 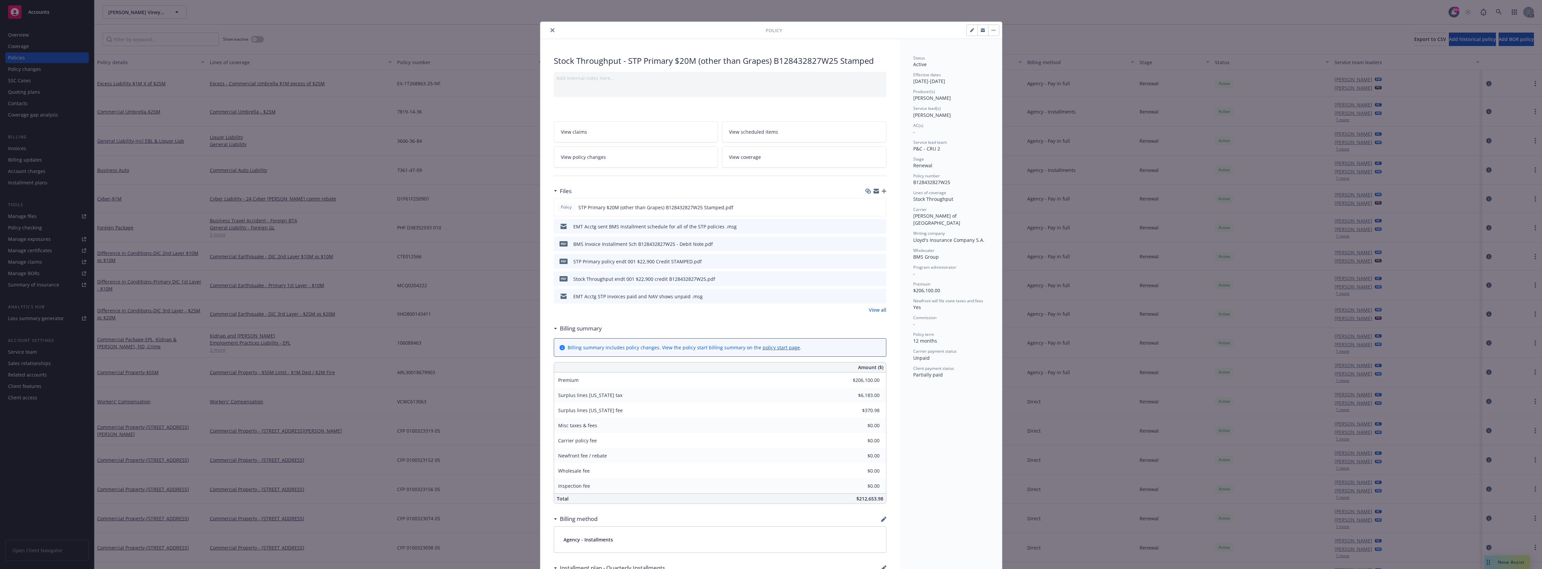 What do you see at coordinates (918, 125) in the screenshot?
I see `span: AC(s)` at bounding box center [918, 125].